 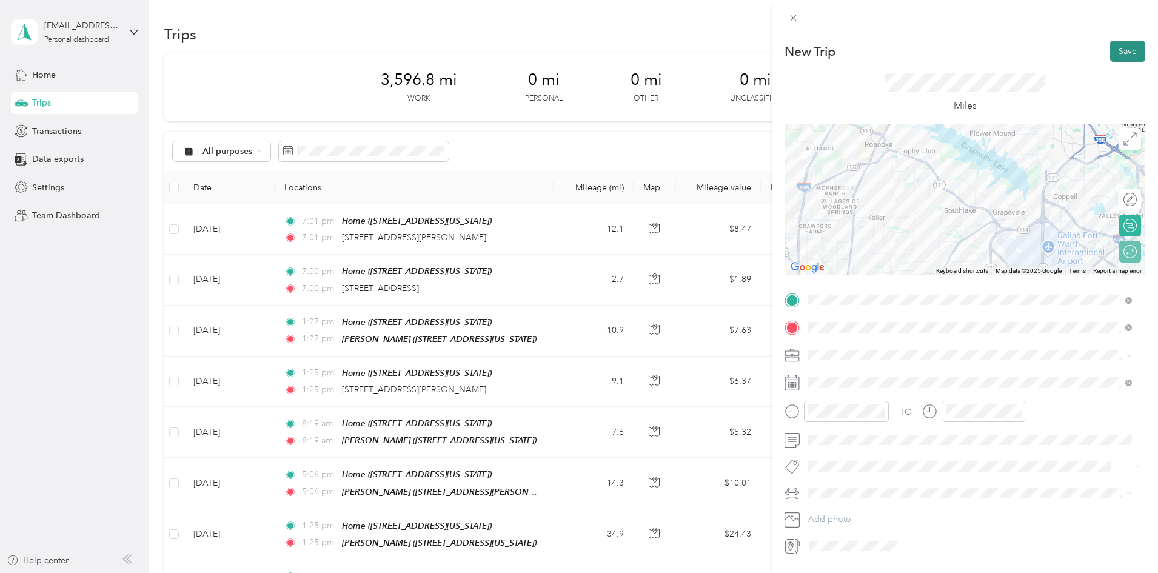 I want to click on div: TO, so click(x=905, y=412).